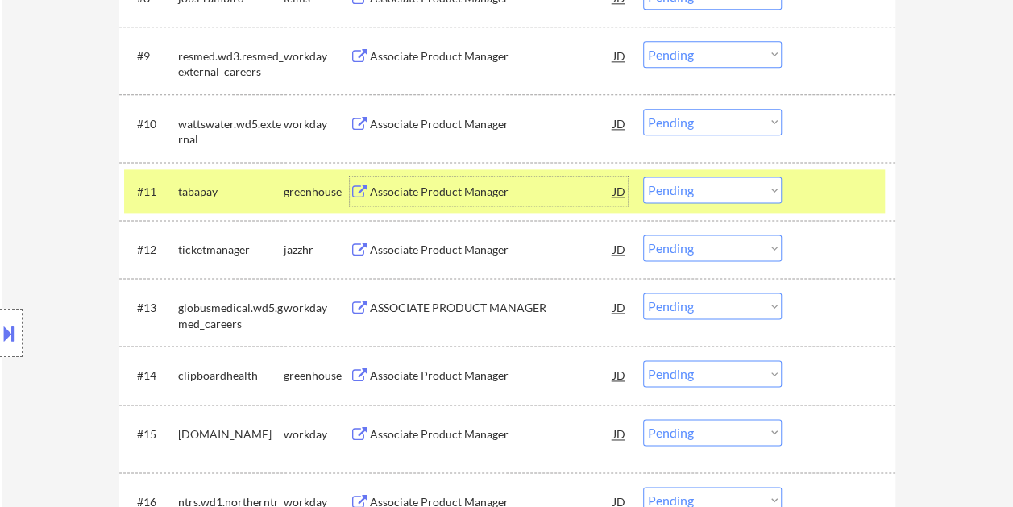  Describe the element at coordinates (151, 56) in the screenshot. I see `div: #9` at that location.